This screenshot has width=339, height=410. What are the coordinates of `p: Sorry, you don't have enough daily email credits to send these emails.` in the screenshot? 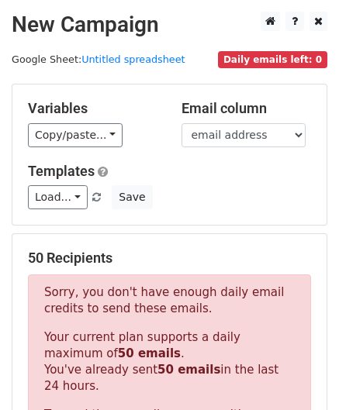 It's located at (169, 301).